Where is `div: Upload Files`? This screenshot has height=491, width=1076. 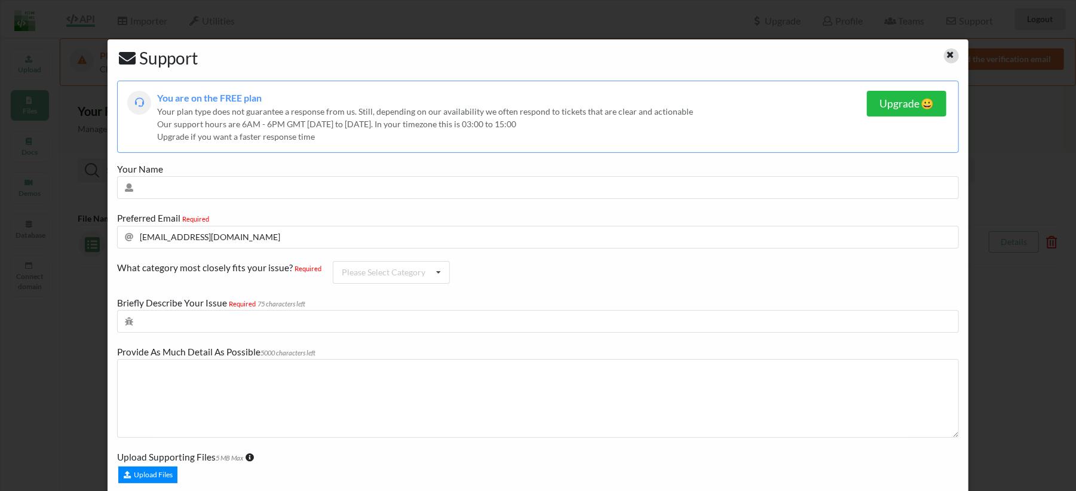
div: Upload Files is located at coordinates (148, 475).